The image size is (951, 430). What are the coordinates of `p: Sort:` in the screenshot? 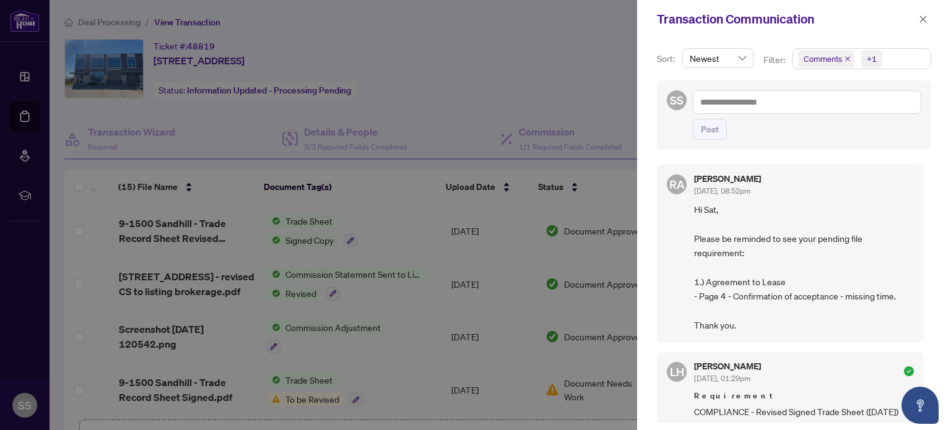 It's located at (667, 59).